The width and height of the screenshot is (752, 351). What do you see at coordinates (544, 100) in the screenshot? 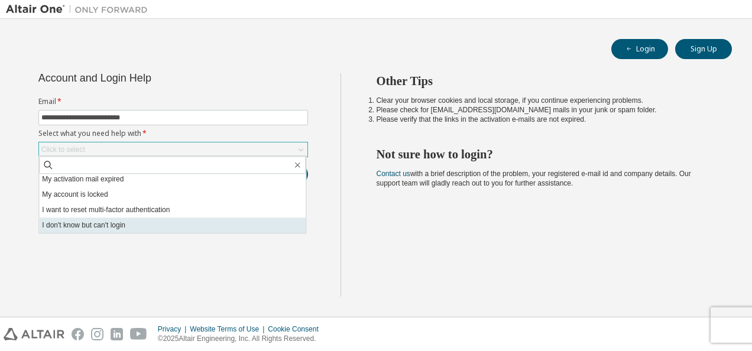
I see `li: Clear your browser cookies and local storage, if you continue experiencing problems.` at bounding box center [544, 100].